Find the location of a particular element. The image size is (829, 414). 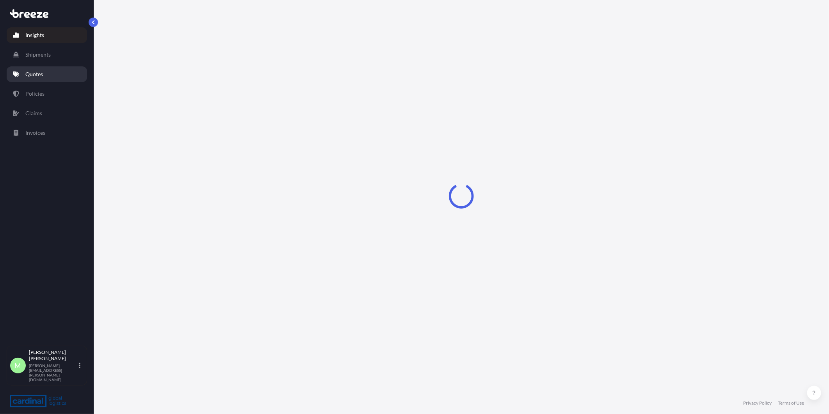

p: Privacy Policy is located at coordinates (757, 403).